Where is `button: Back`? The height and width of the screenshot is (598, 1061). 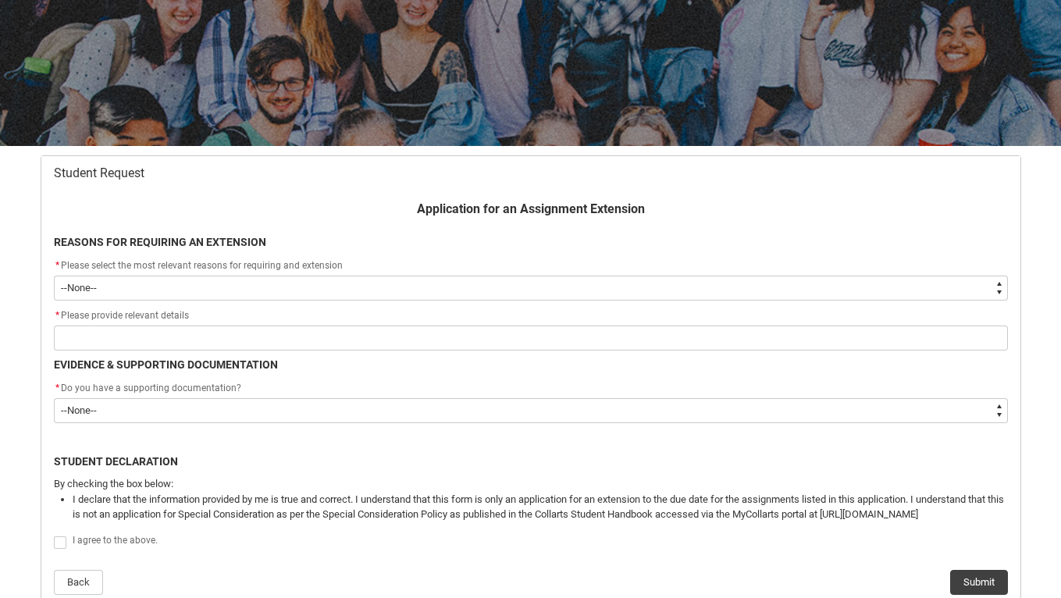 button: Back is located at coordinates (78, 582).